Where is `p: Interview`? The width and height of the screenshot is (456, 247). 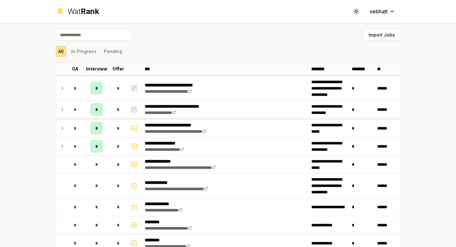 p: Interview is located at coordinates (97, 69).